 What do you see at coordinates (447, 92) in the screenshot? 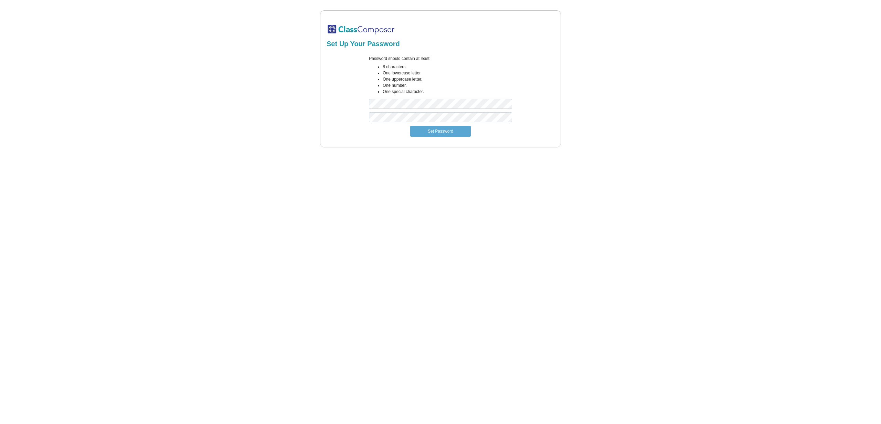
I see `li: One special character.` at bounding box center [447, 92].